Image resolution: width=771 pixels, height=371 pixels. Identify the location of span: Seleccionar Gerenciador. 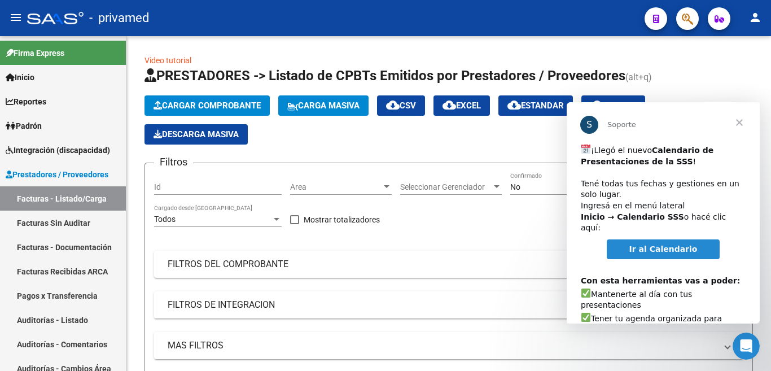
(446, 187).